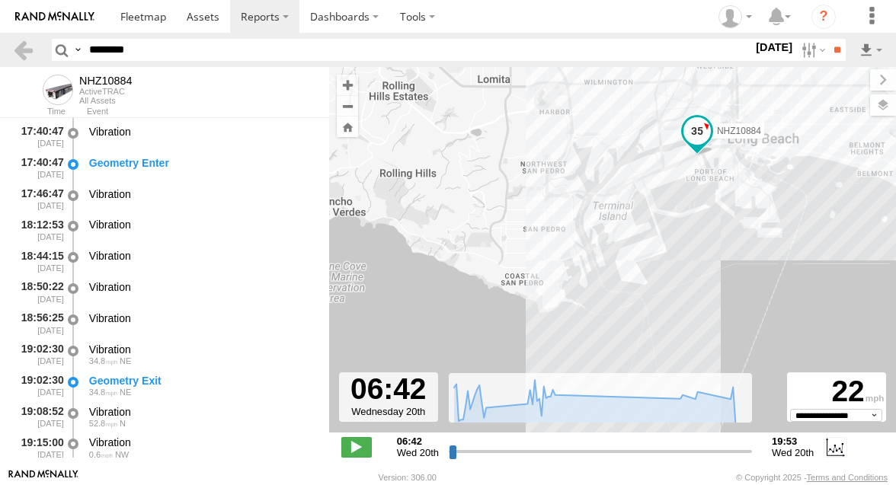 The image size is (896, 485). I want to click on div: Version: 306.00, so click(407, 478).